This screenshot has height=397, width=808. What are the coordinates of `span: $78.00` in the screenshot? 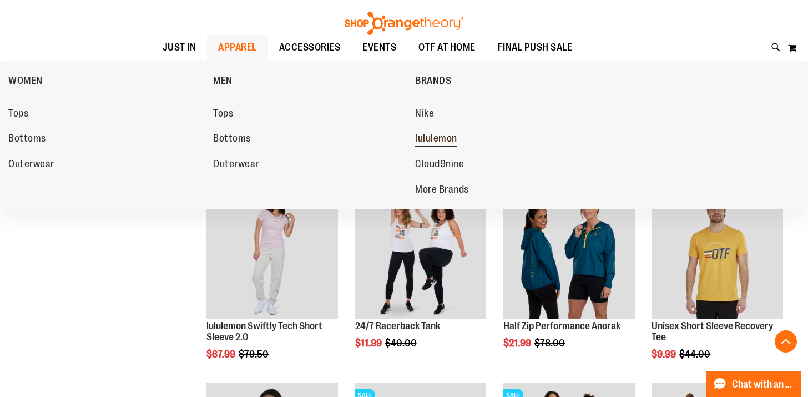 It's located at (551, 343).